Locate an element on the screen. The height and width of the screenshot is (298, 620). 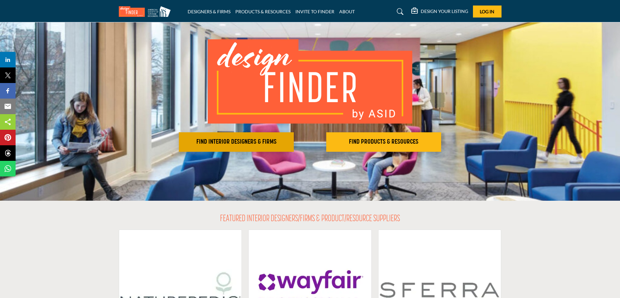
button: Log In is located at coordinates (487, 11).